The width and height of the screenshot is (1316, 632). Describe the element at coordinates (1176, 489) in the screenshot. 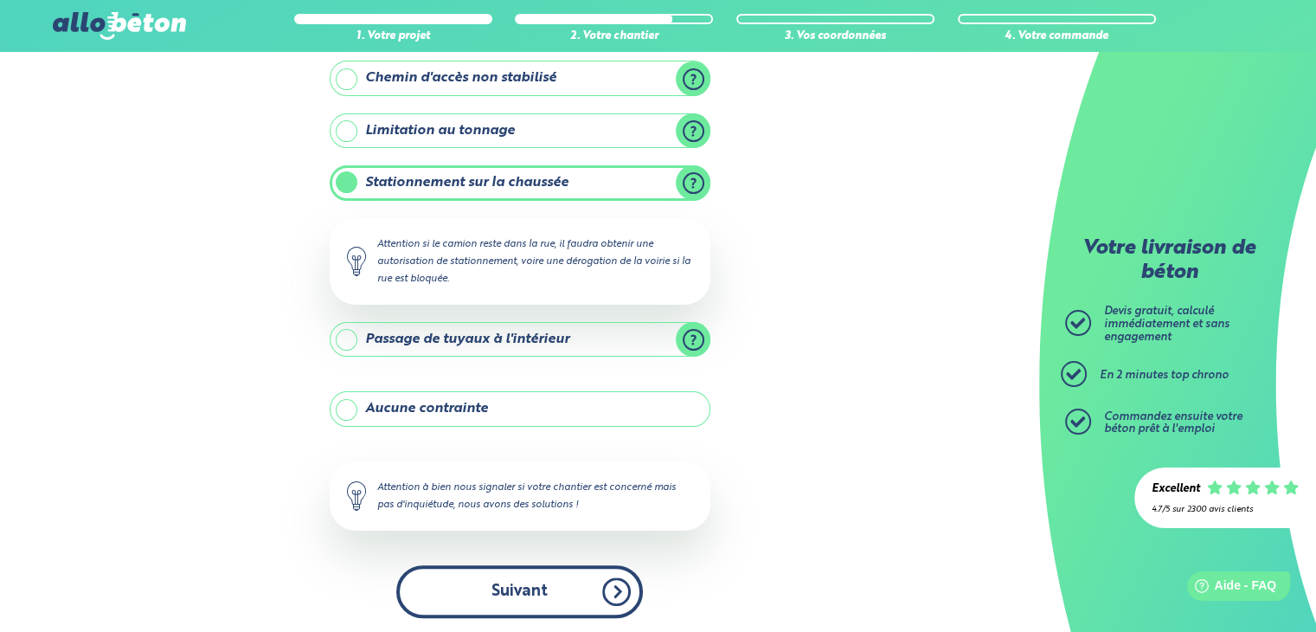

I see `div: Excellent` at that location.